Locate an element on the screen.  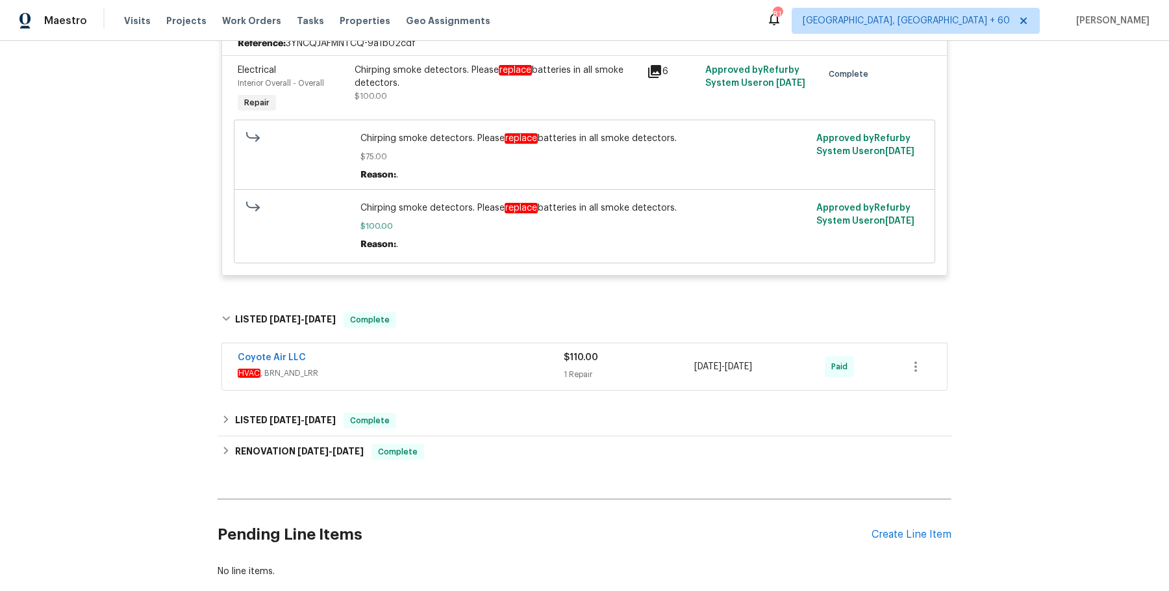
span: Maestro is located at coordinates (66, 21).